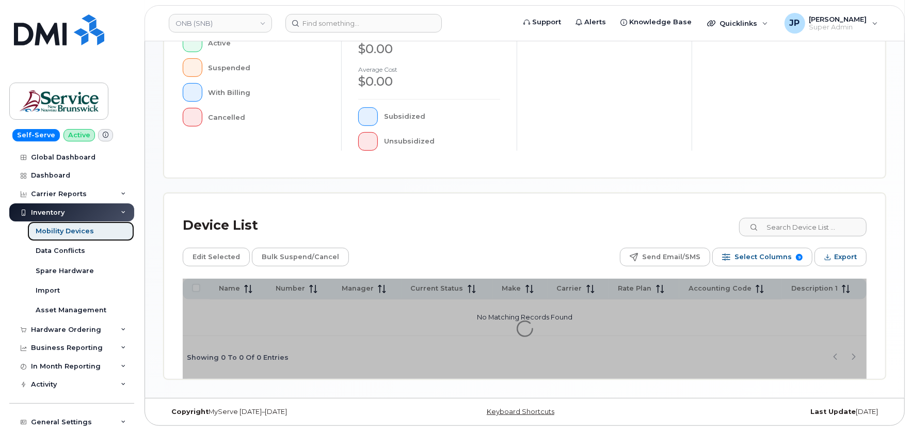 Image resolution: width=910 pixels, height=431 pixels. I want to click on span: Export, so click(846, 257).